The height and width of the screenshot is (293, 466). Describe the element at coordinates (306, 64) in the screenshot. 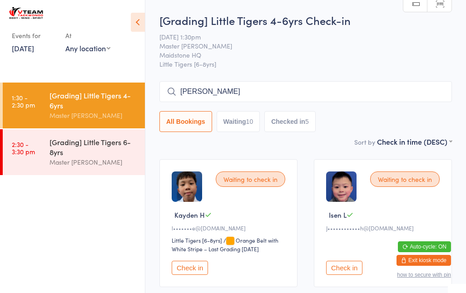

I see `span: Little Tigers [6-8yrs]` at that location.